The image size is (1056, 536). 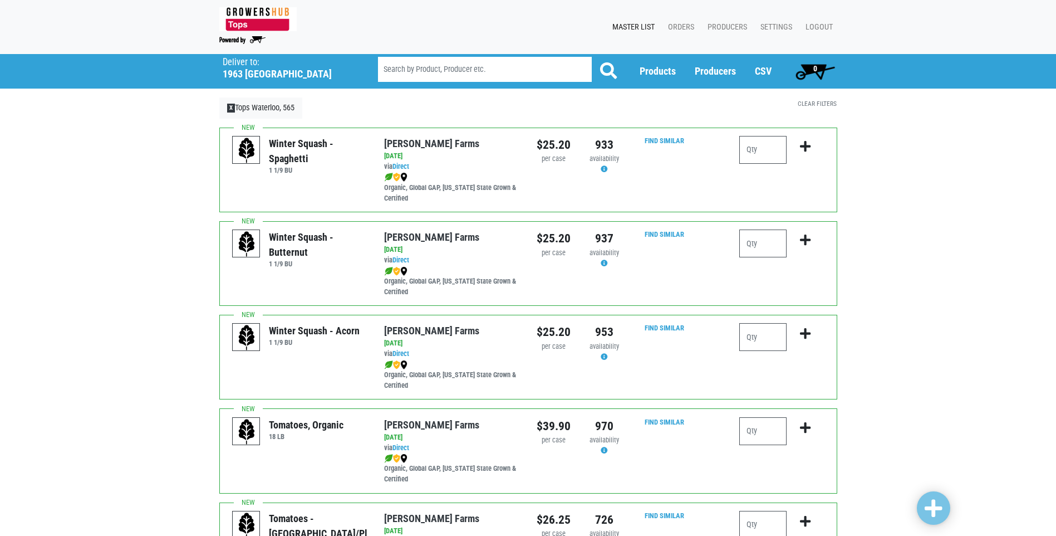 I want to click on div: $39.90, so click(x=554, y=426).